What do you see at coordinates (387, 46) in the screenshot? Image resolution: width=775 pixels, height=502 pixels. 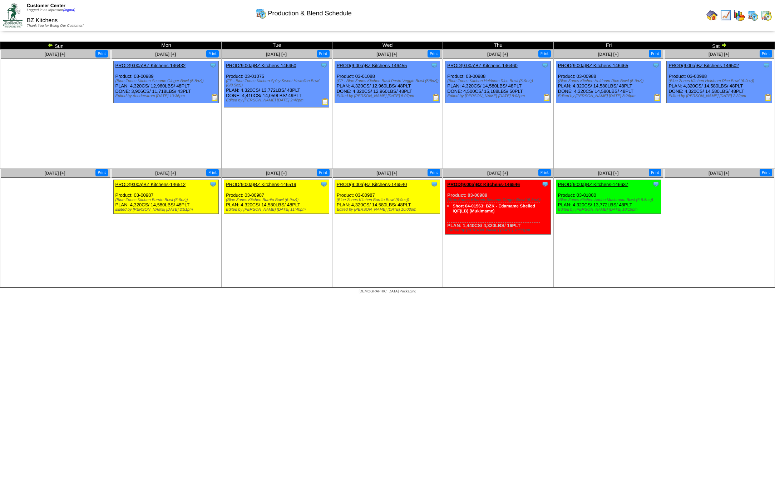 I see `td: Wed` at bounding box center [387, 46].